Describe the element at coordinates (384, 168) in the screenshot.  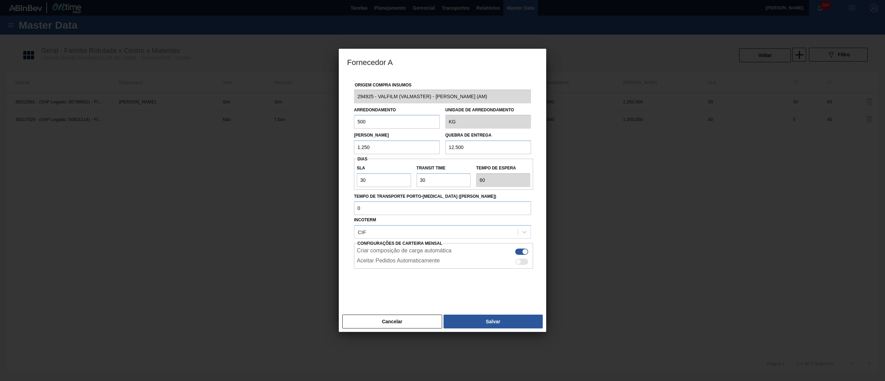
I see `label: SLA` at that location.